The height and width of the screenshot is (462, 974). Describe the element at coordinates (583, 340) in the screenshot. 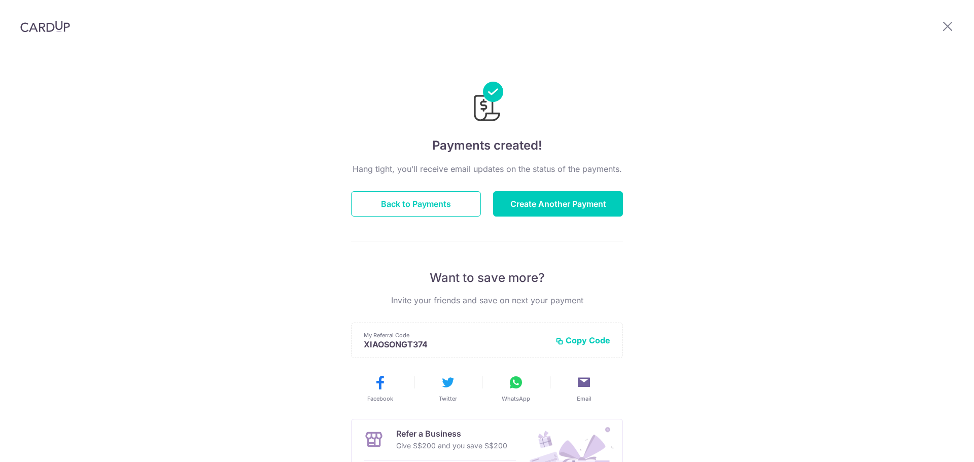

I see `button: Copy Code` at that location.